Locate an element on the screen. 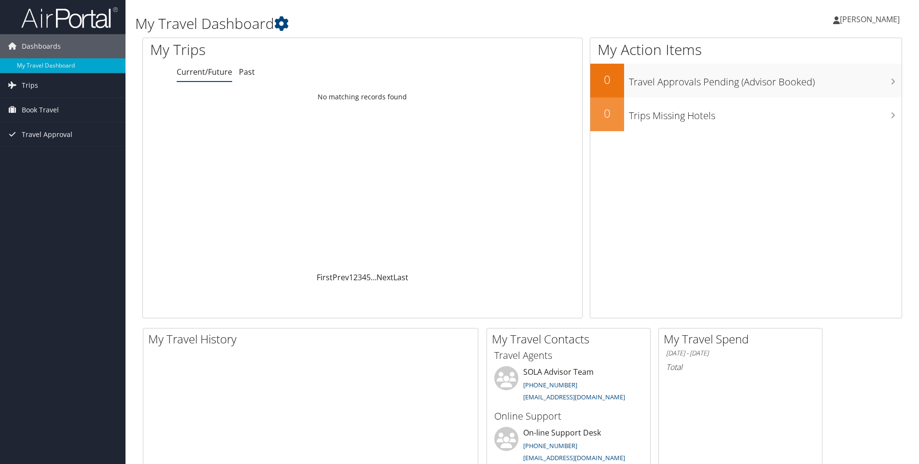 The width and height of the screenshot is (919, 464). h2: My Travel Contacts is located at coordinates (571, 339).